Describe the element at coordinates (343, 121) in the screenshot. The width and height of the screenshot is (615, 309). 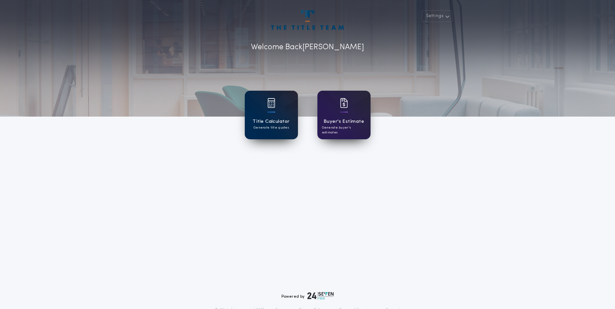
I see `h1: Buyer's Estimate` at that location.